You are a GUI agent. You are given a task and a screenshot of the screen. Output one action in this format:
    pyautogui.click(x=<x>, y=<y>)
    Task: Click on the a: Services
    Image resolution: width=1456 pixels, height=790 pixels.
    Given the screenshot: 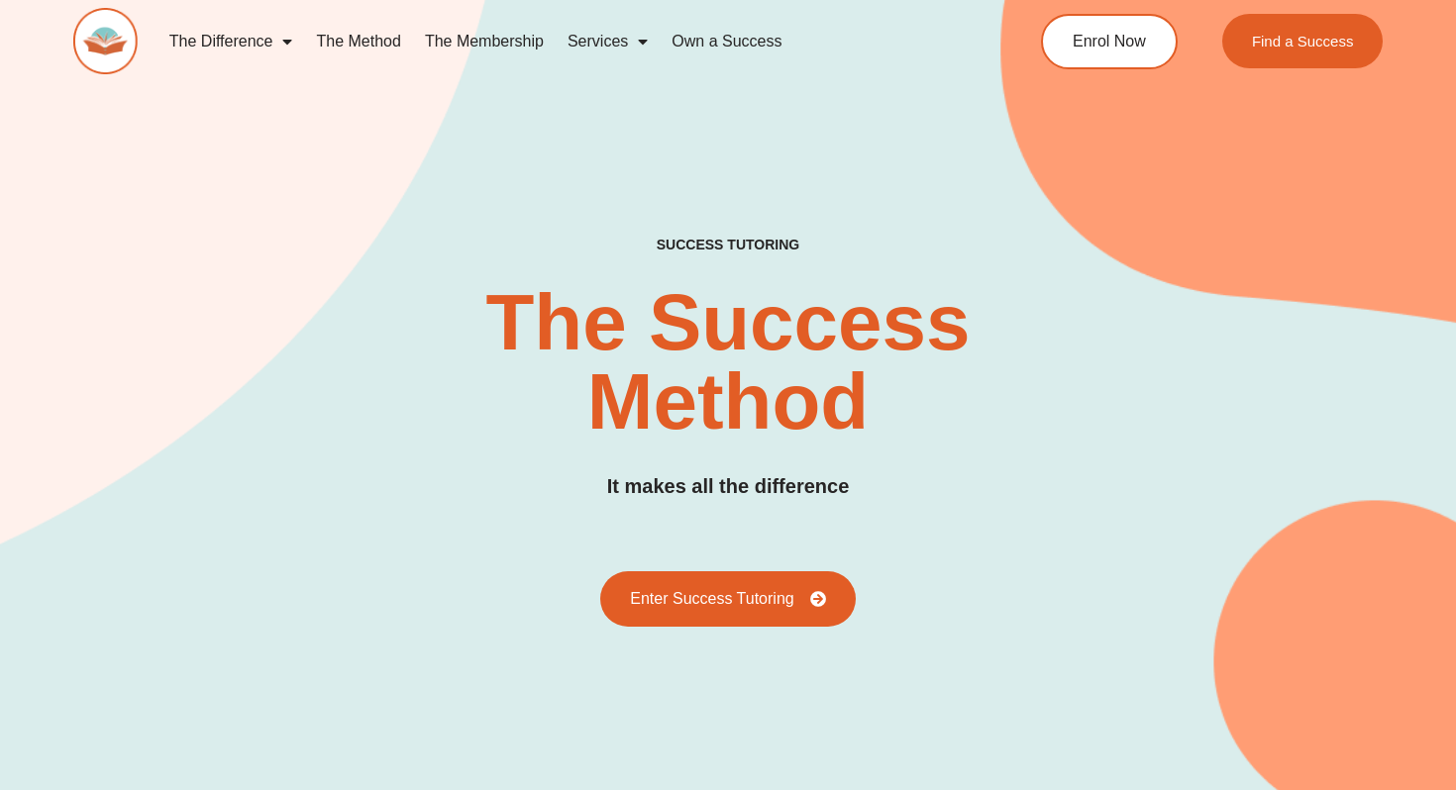 What is the action you would take?
    pyautogui.click(x=607, y=42)
    